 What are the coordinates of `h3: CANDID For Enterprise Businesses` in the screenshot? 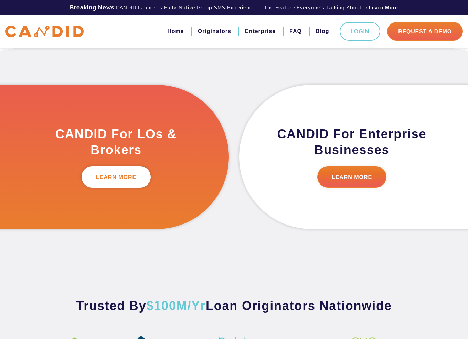 It's located at (352, 142).